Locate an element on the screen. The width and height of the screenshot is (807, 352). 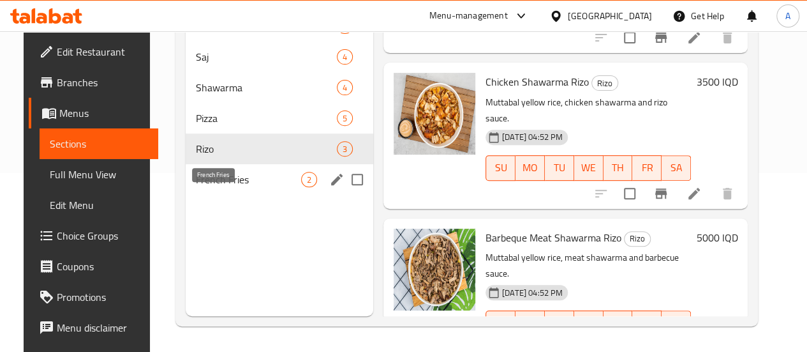
span: Coupons is located at coordinates (102, 266).